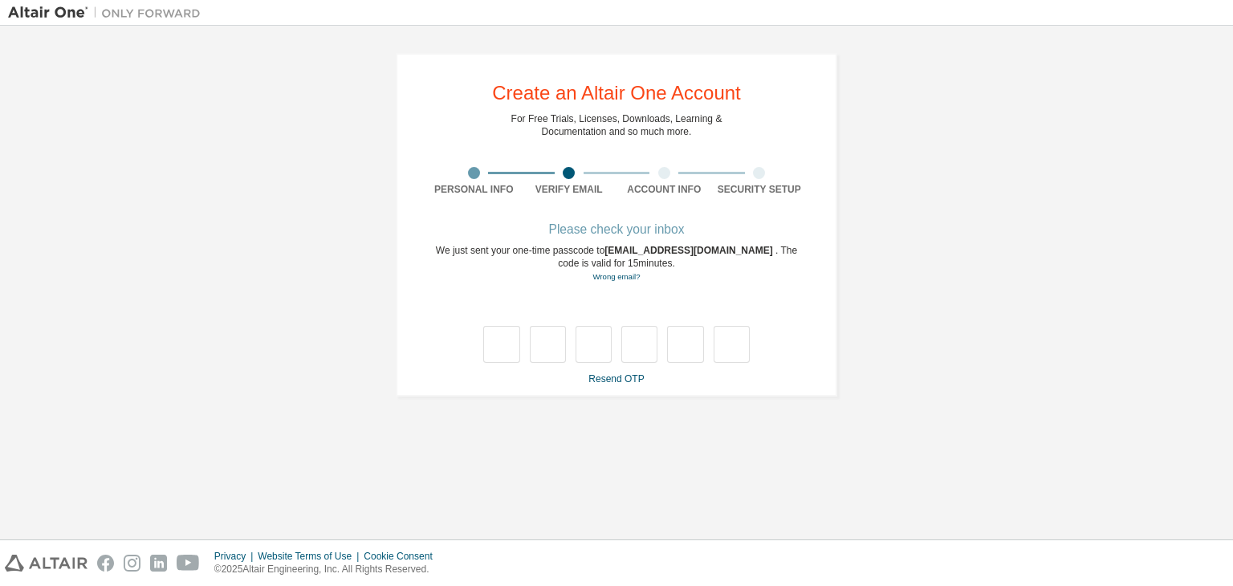  What do you see at coordinates (188, 563) in the screenshot?
I see `img: youtube.svg` at bounding box center [188, 563].